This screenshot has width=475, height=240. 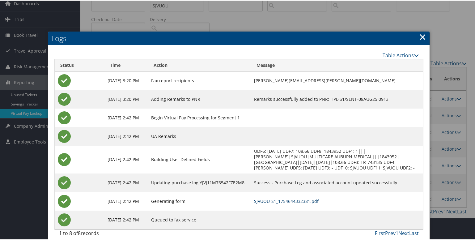 What do you see at coordinates (401, 55) in the screenshot?
I see `a: Table Actions` at bounding box center [401, 55].